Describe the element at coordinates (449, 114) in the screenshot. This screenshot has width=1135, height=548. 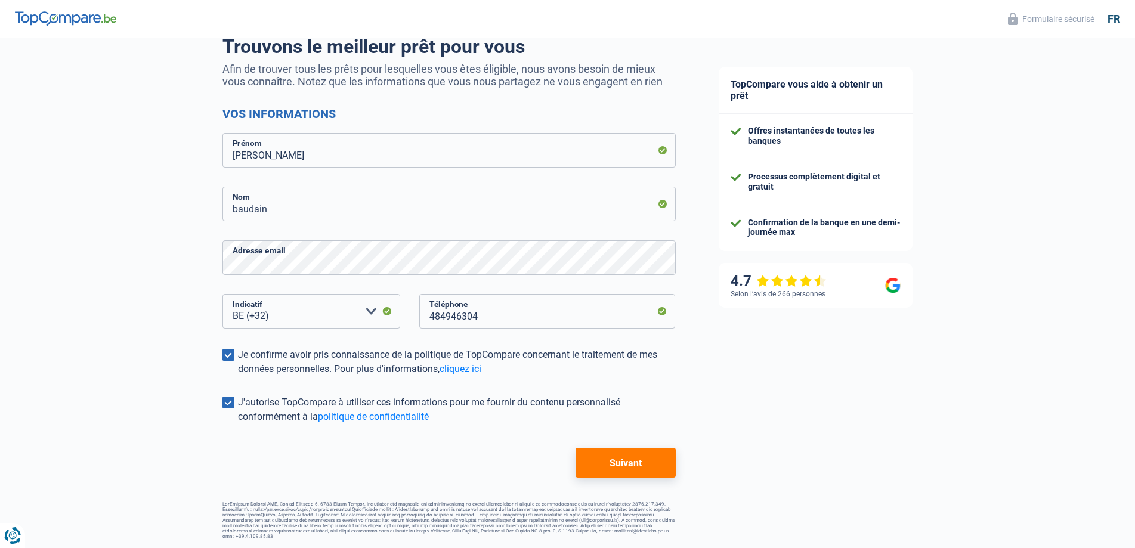
I see `h2: Vos informations` at that location.